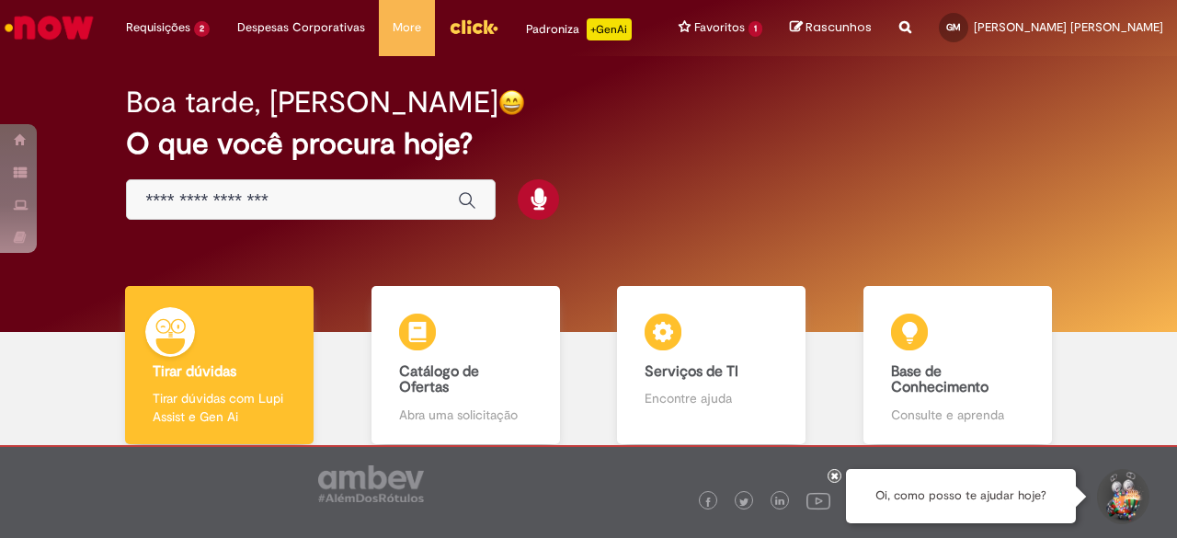 The height and width of the screenshot is (538, 1177). Describe the element at coordinates (719, 28) in the screenshot. I see `span: Favoritos` at that location.